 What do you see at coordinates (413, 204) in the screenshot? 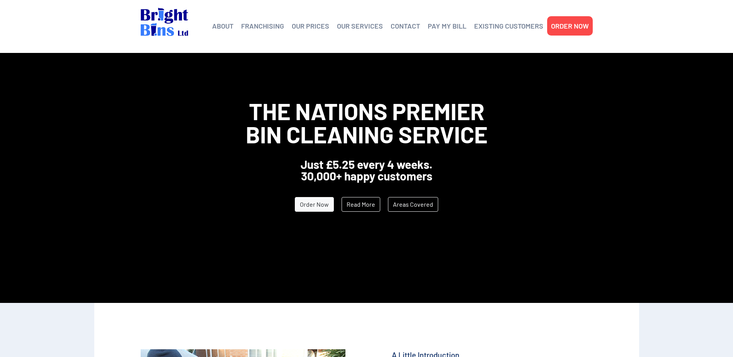
I see `a: Areas Covered` at bounding box center [413, 204].